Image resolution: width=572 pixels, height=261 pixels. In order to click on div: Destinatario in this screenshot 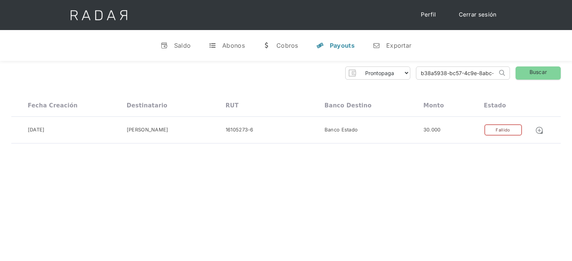, I will do `click(147, 106)`.